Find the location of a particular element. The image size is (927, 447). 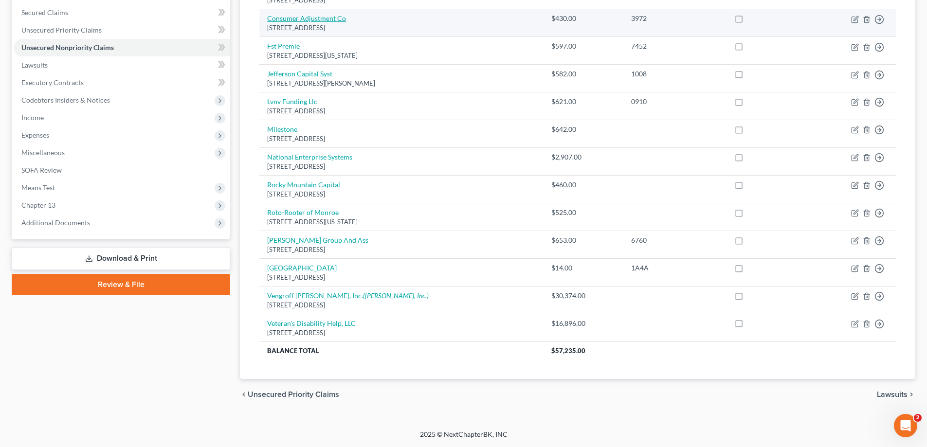

div: 2025 © NextChapterBK, INC is located at coordinates (464, 438).